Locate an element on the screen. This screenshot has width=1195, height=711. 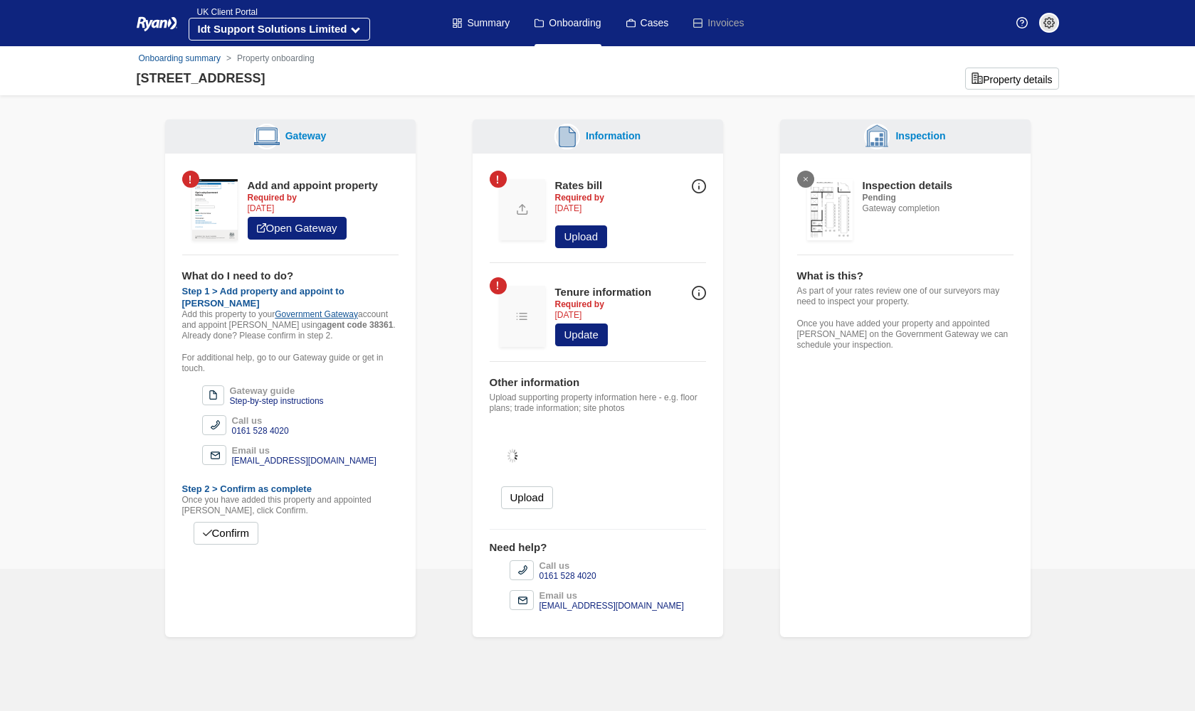
a: Update is located at coordinates (581, 335).